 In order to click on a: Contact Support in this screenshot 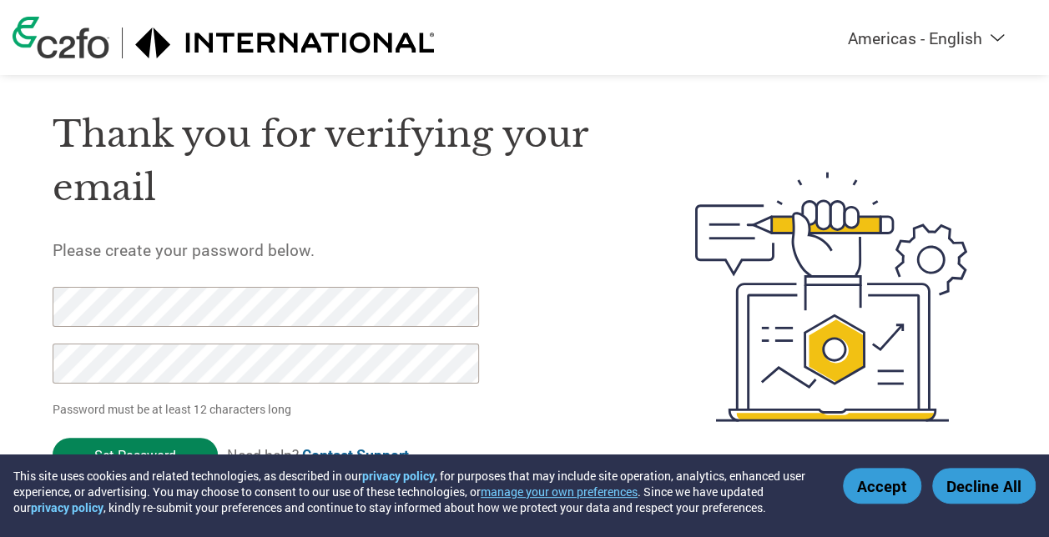, I will do `click(356, 455)`.